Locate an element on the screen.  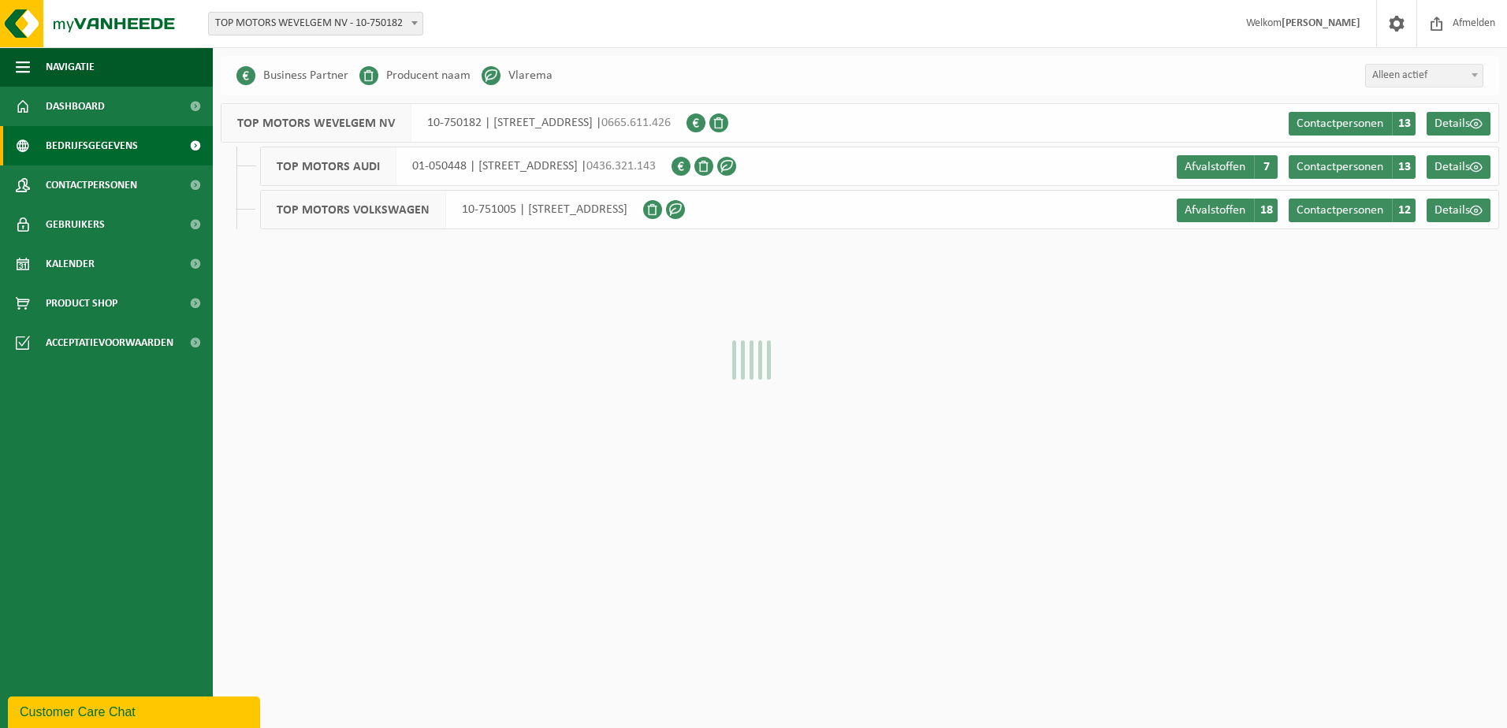
a: Afvalstoffen 18 is located at coordinates (1227, 210).